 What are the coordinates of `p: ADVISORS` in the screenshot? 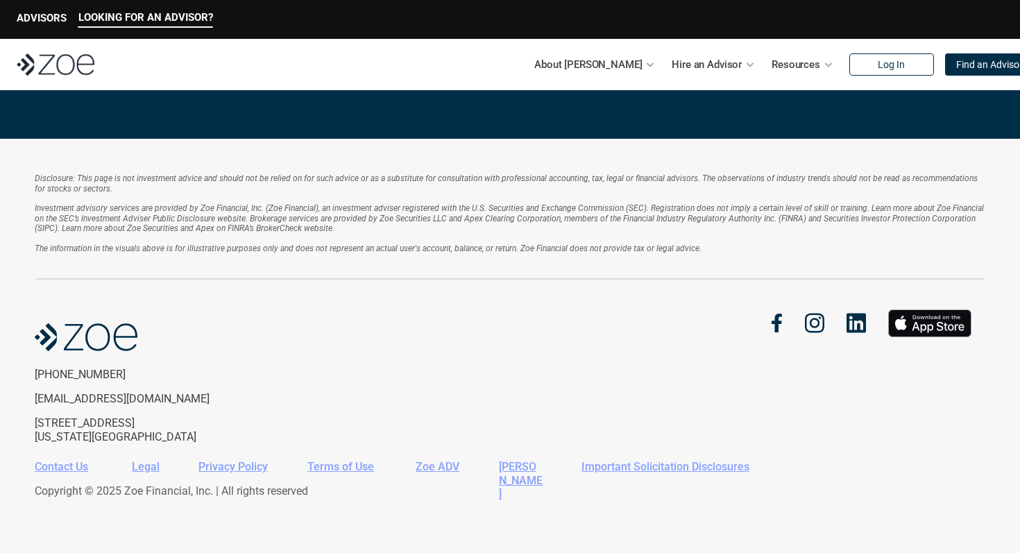 It's located at (42, 18).